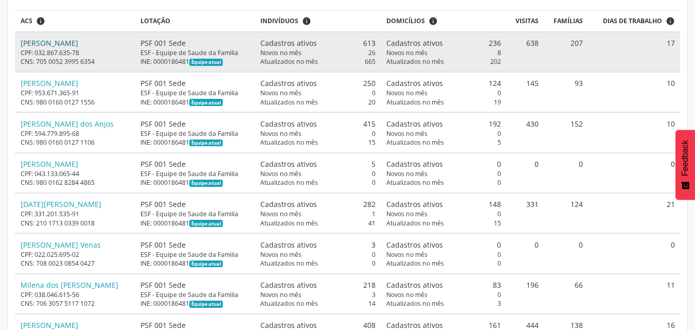 The image size is (695, 330). Describe the element at coordinates (75, 102) in the screenshot. I see `div: CNS: 980 0160 0127 1556` at that location.